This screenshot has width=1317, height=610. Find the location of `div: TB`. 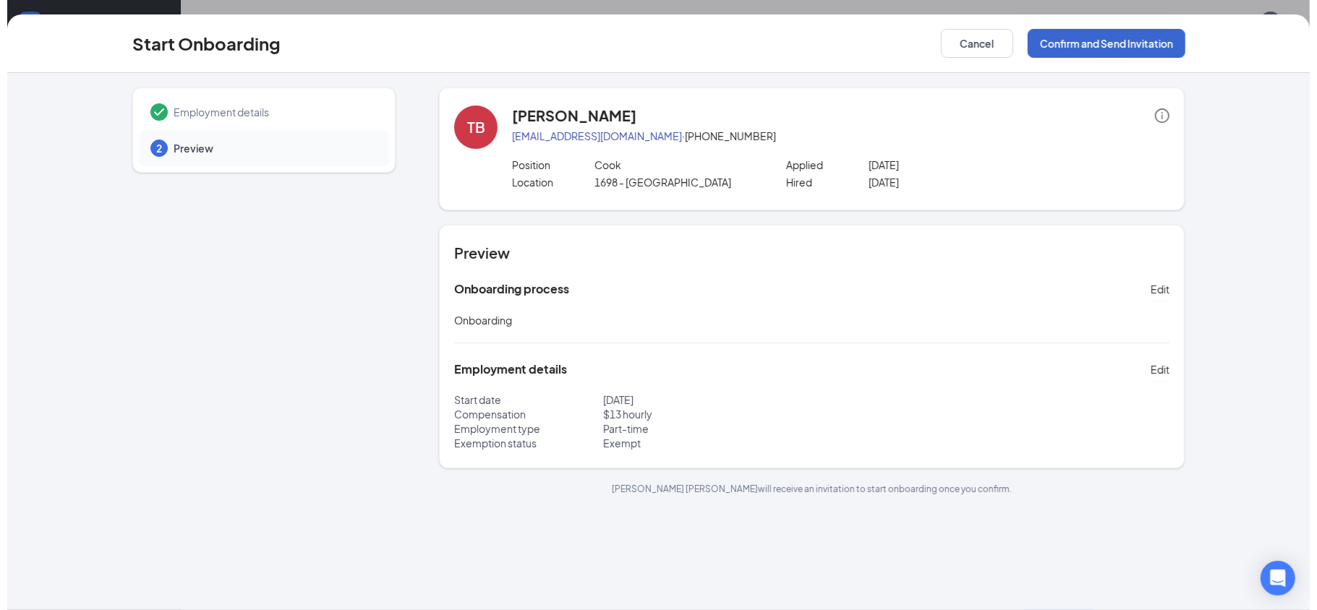

div: TB is located at coordinates (469, 127).